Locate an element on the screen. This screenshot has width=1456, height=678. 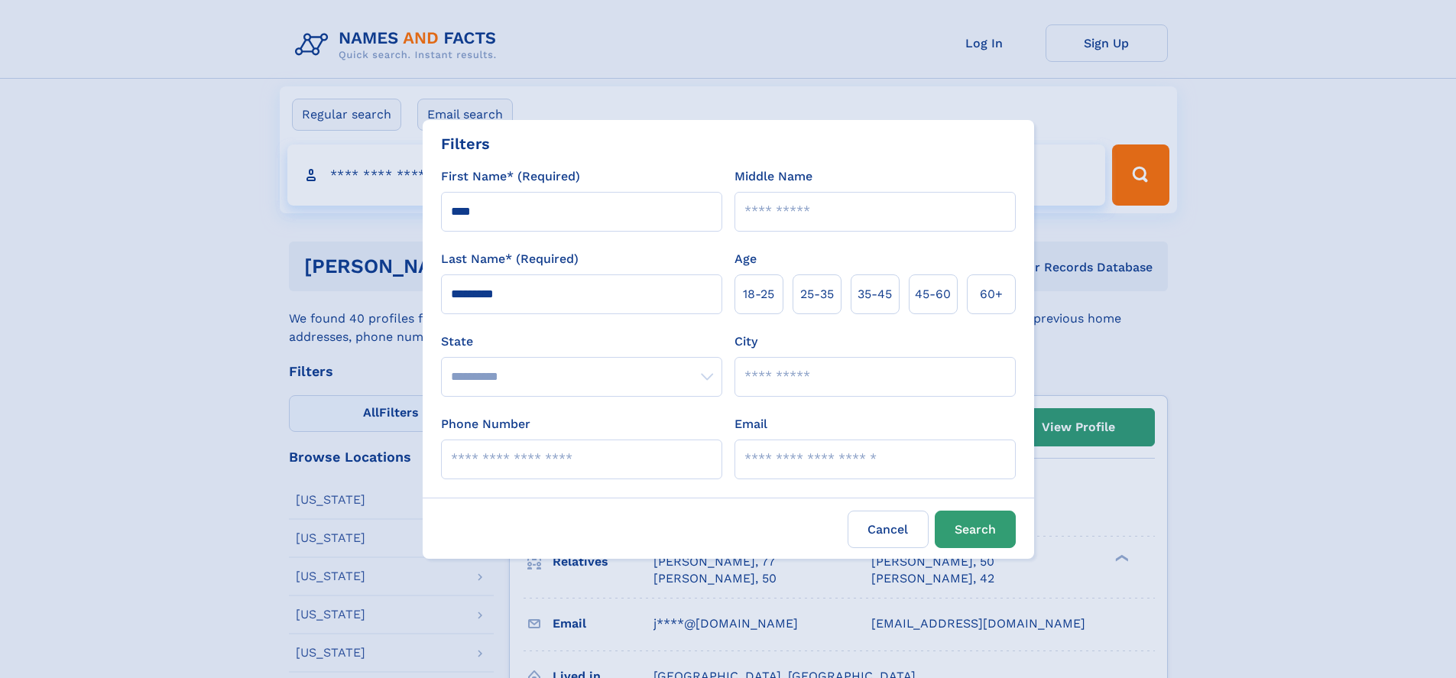
label: Last Name* (Required) is located at coordinates (510, 259).